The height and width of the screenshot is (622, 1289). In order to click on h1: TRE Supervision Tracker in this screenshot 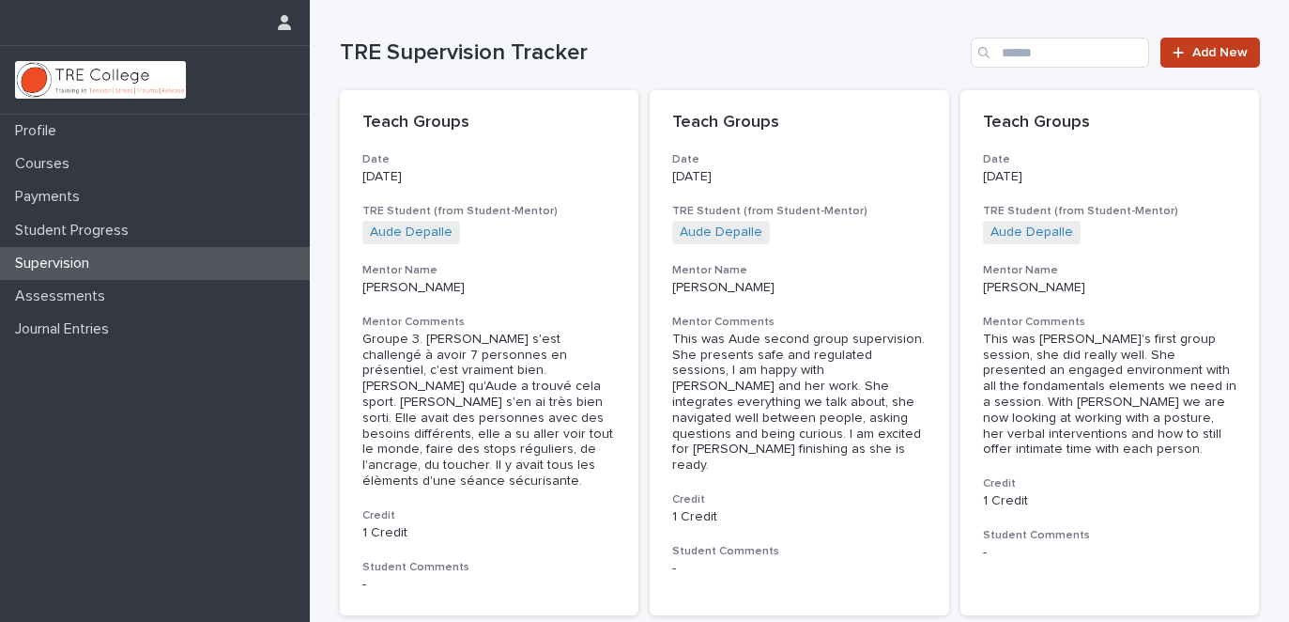, I will do `click(652, 53)`.